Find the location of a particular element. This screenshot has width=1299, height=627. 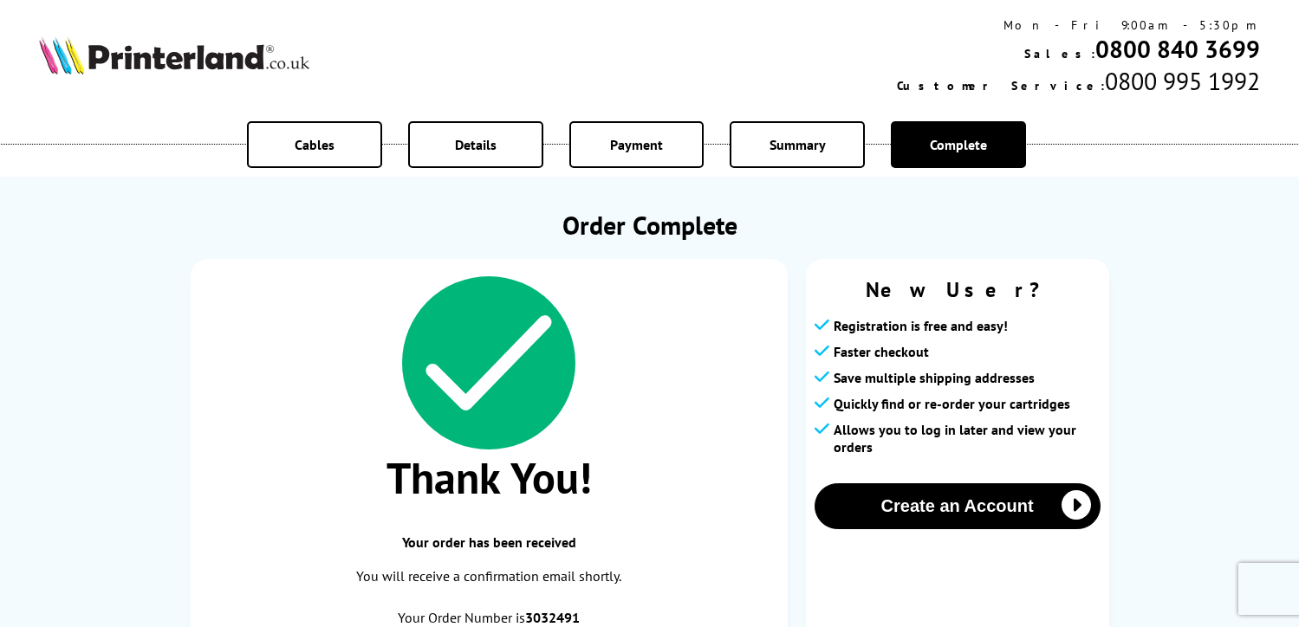

span: Summary is located at coordinates (797, 145).